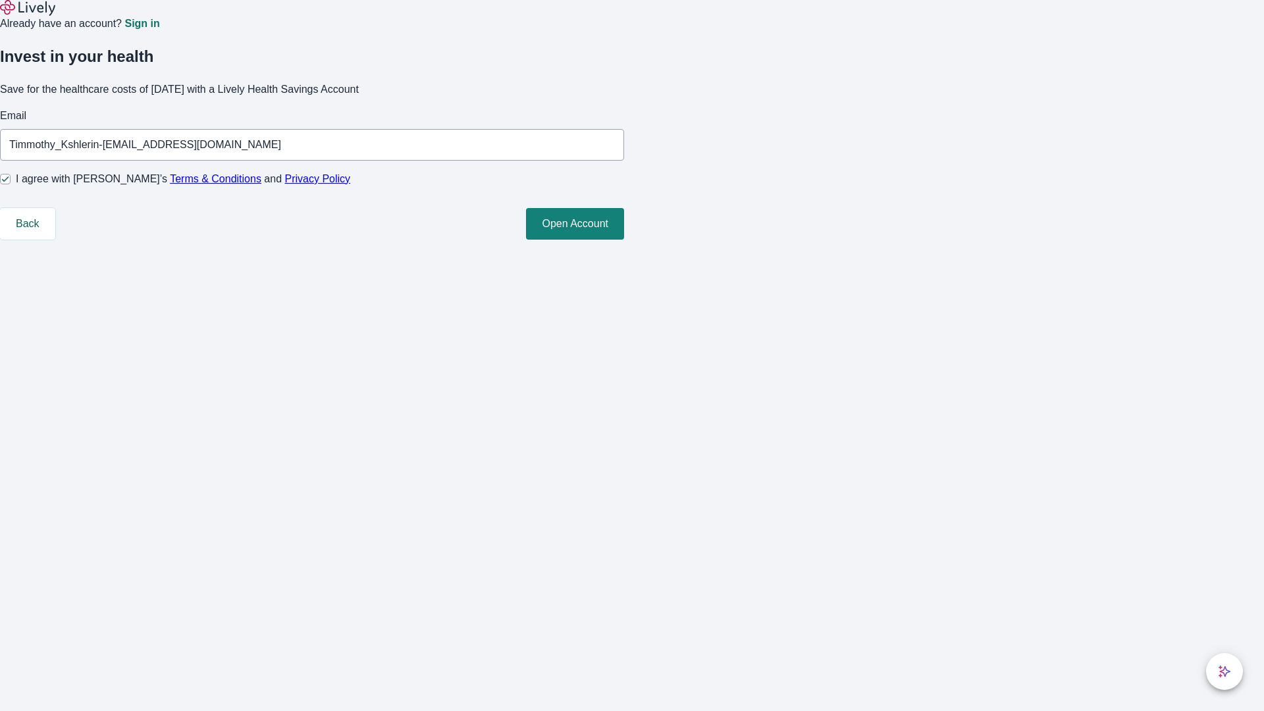 The width and height of the screenshot is (1264, 711). Describe the element at coordinates (318, 178) in the screenshot. I see `a: Privacy Policy` at that location.